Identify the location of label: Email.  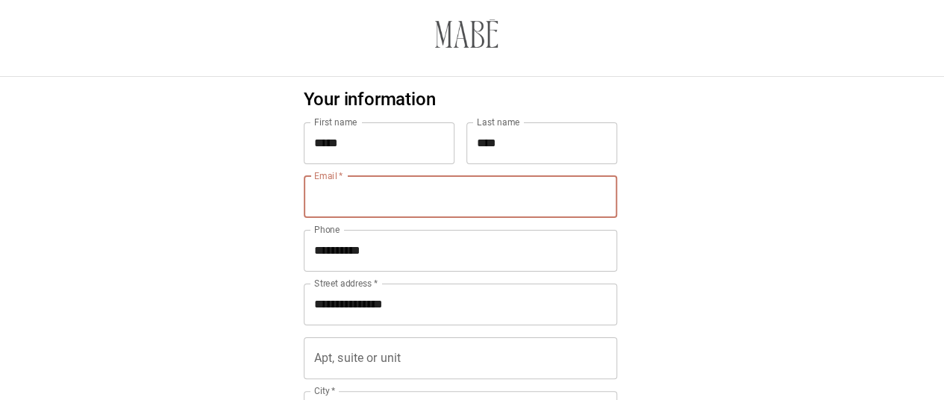
(328, 175).